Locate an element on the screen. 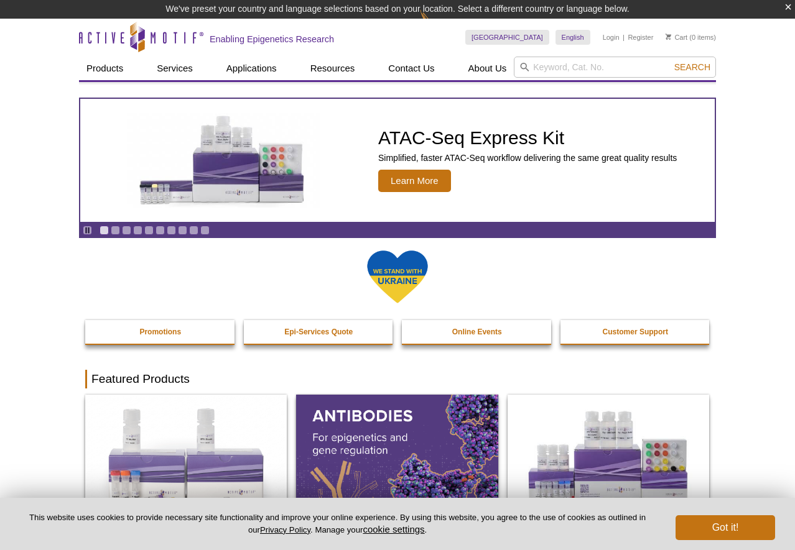 The image size is (795, 550). p: Simplified, faster ATAC-Seq workflow delivering the same great quality results is located at coordinates (527, 158).